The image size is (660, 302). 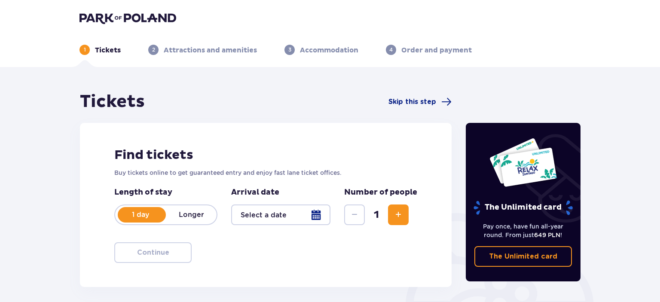 What do you see at coordinates (547, 235) in the screenshot?
I see `span: 649 PLN` at bounding box center [547, 235].